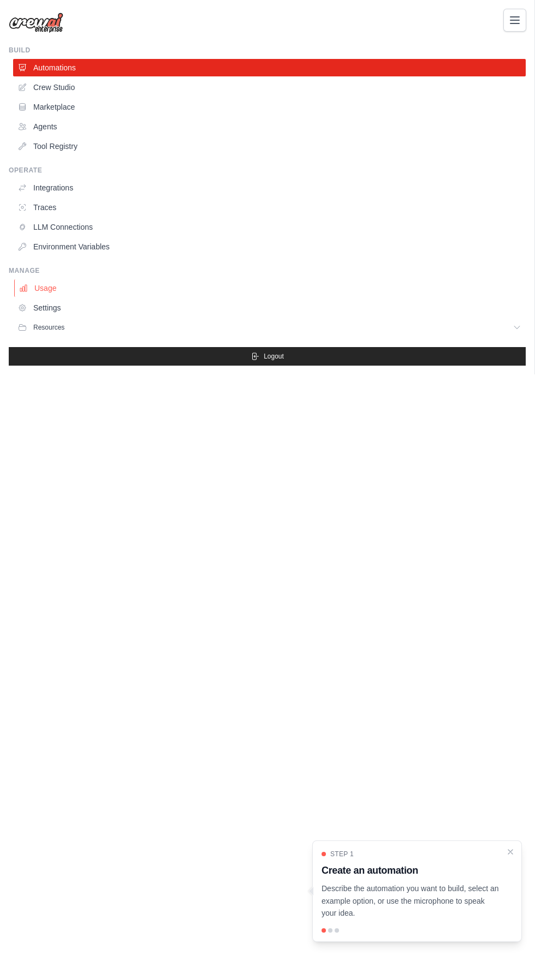  What do you see at coordinates (267, 50) in the screenshot?
I see `div: Build` at bounding box center [267, 50].